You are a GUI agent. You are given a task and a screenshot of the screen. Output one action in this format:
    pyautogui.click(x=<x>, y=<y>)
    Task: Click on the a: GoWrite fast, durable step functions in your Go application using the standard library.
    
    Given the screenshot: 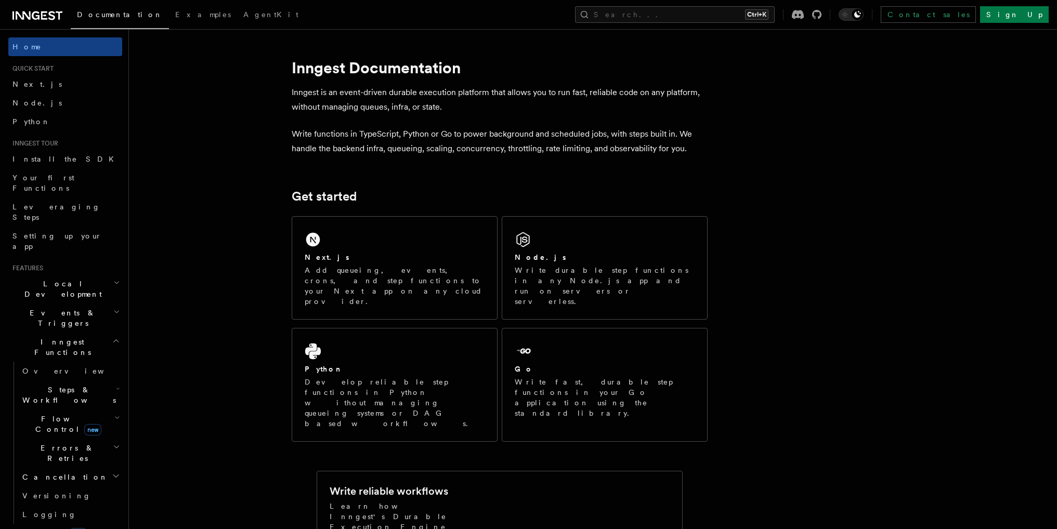 What is the action you would take?
    pyautogui.click(x=605, y=385)
    